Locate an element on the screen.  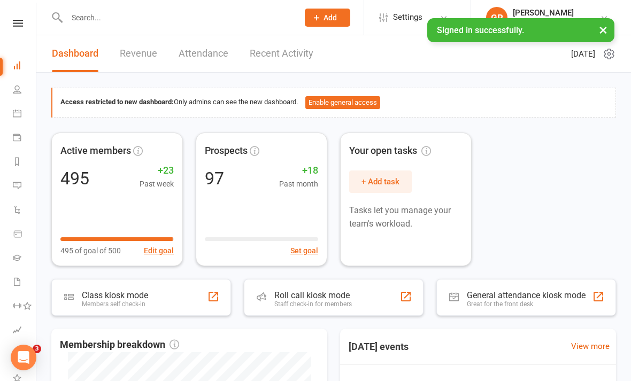
div: General attendance kiosk mode is located at coordinates (526, 295).